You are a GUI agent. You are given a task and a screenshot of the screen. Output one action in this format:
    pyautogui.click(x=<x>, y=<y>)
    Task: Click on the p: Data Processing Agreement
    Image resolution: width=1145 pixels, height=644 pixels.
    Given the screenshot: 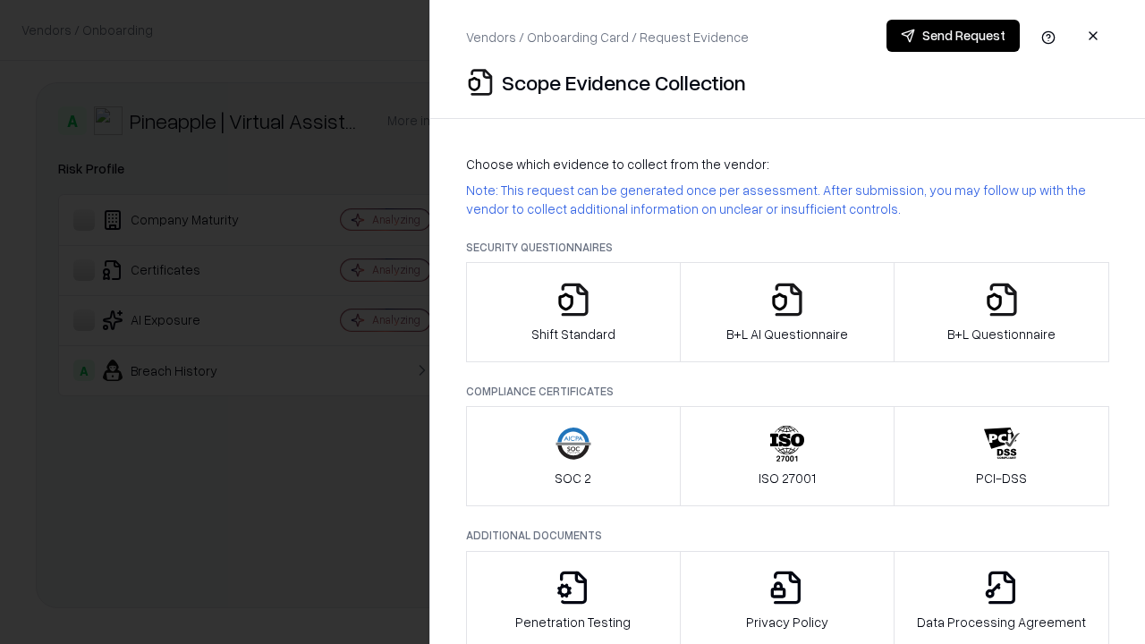 What is the action you would take?
    pyautogui.click(x=1001, y=622)
    